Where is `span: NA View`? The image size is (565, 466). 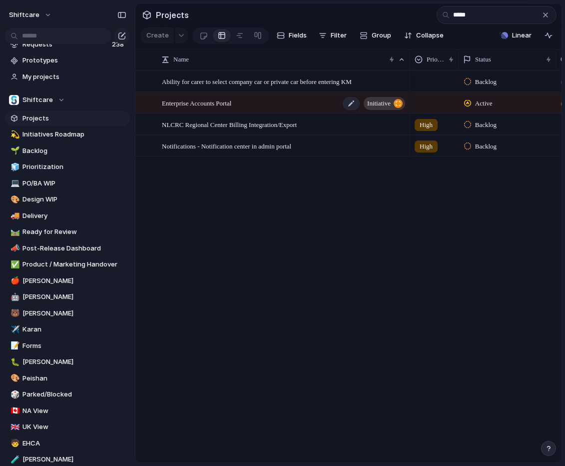
span: NA View is located at coordinates (74, 411).